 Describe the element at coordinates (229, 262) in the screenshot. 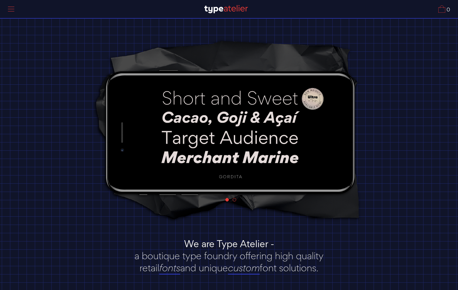

I see `p: a boutique type foundry offering high quality retail and unique font solutions.` at that location.